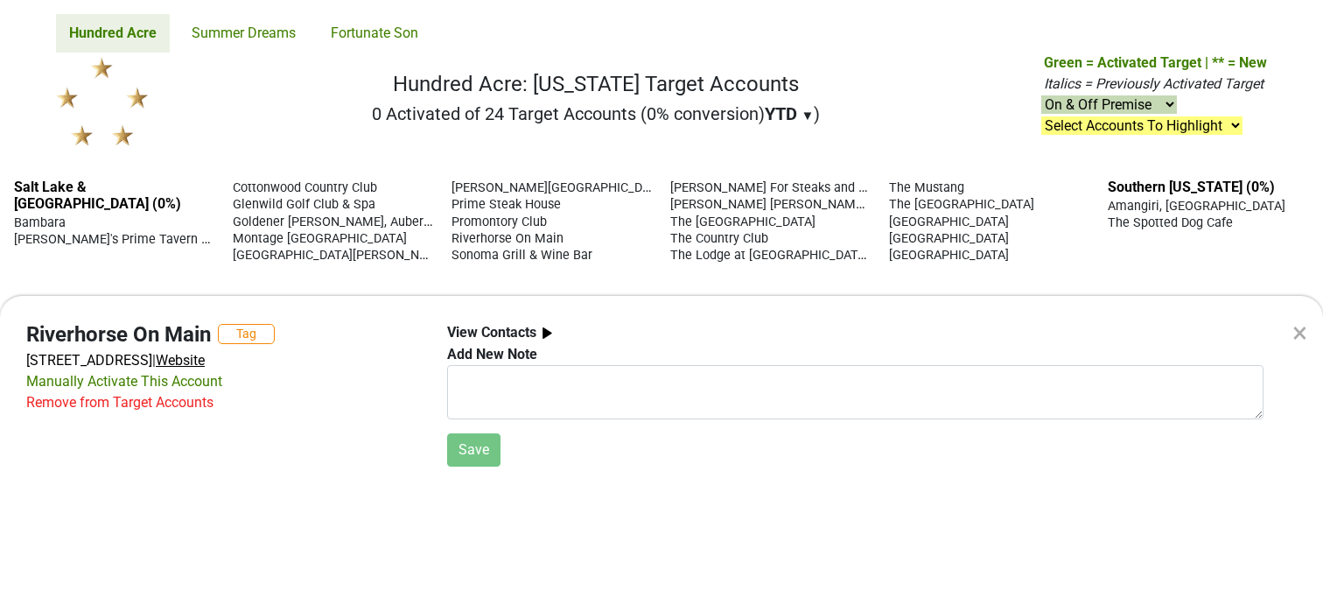 This screenshot has height=591, width=1323. I want to click on div: Manually Activate This Account, so click(124, 382).